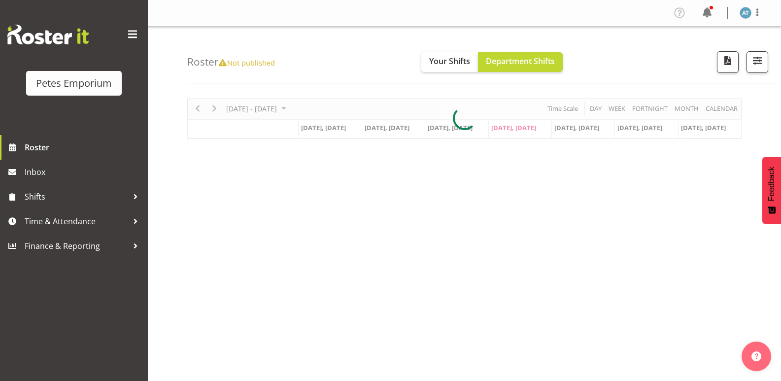 The image size is (781, 381). What do you see at coordinates (48, 34) in the screenshot?
I see `img: Rosterit website logo` at bounding box center [48, 34].